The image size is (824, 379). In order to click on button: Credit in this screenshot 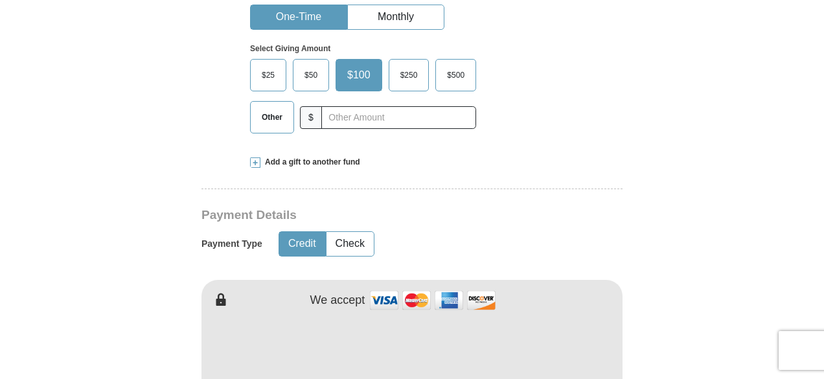, I will do `click(302, 244)`.